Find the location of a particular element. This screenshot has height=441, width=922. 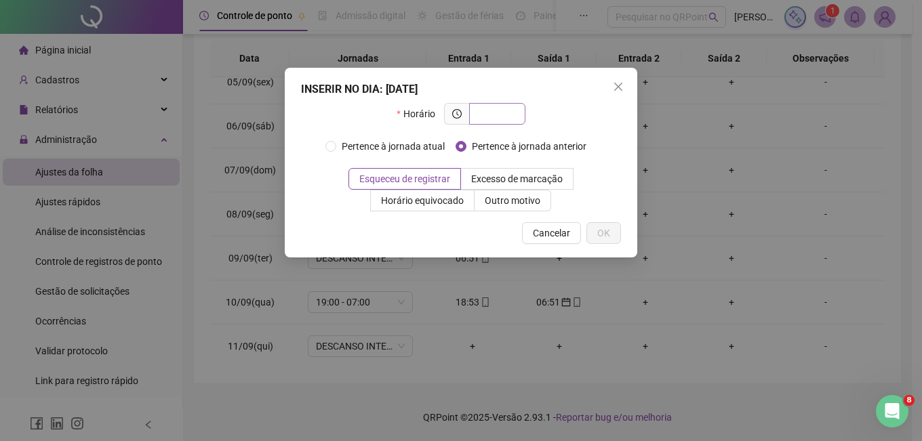

button: Cancelar is located at coordinates (551, 233).